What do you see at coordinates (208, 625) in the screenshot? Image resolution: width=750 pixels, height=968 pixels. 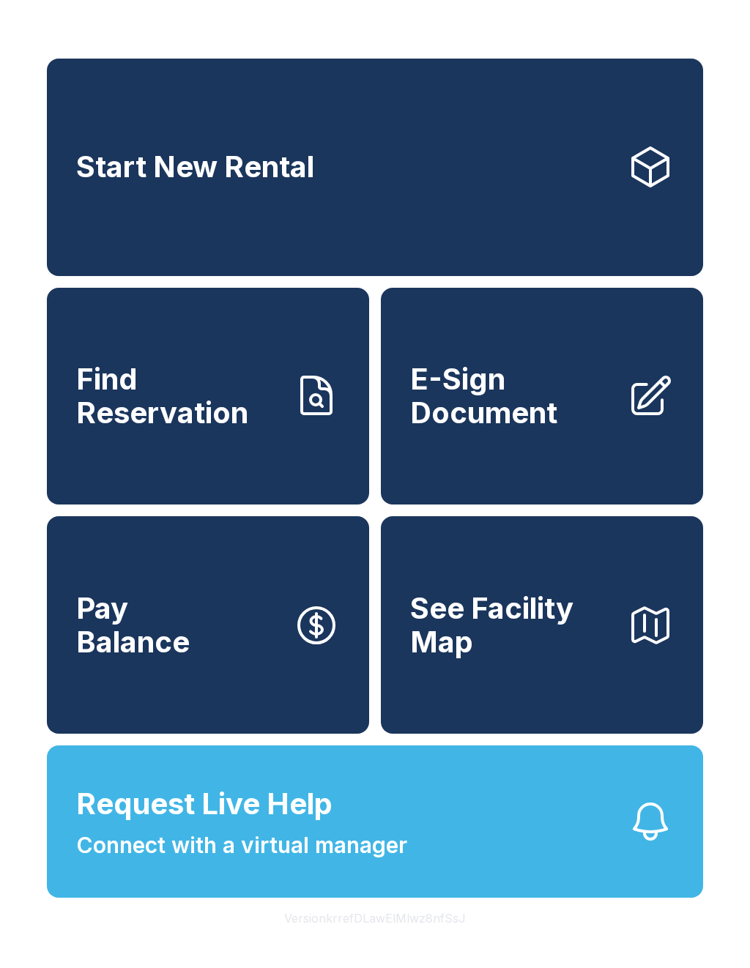 I see `button: PayBalance` at bounding box center [208, 625].